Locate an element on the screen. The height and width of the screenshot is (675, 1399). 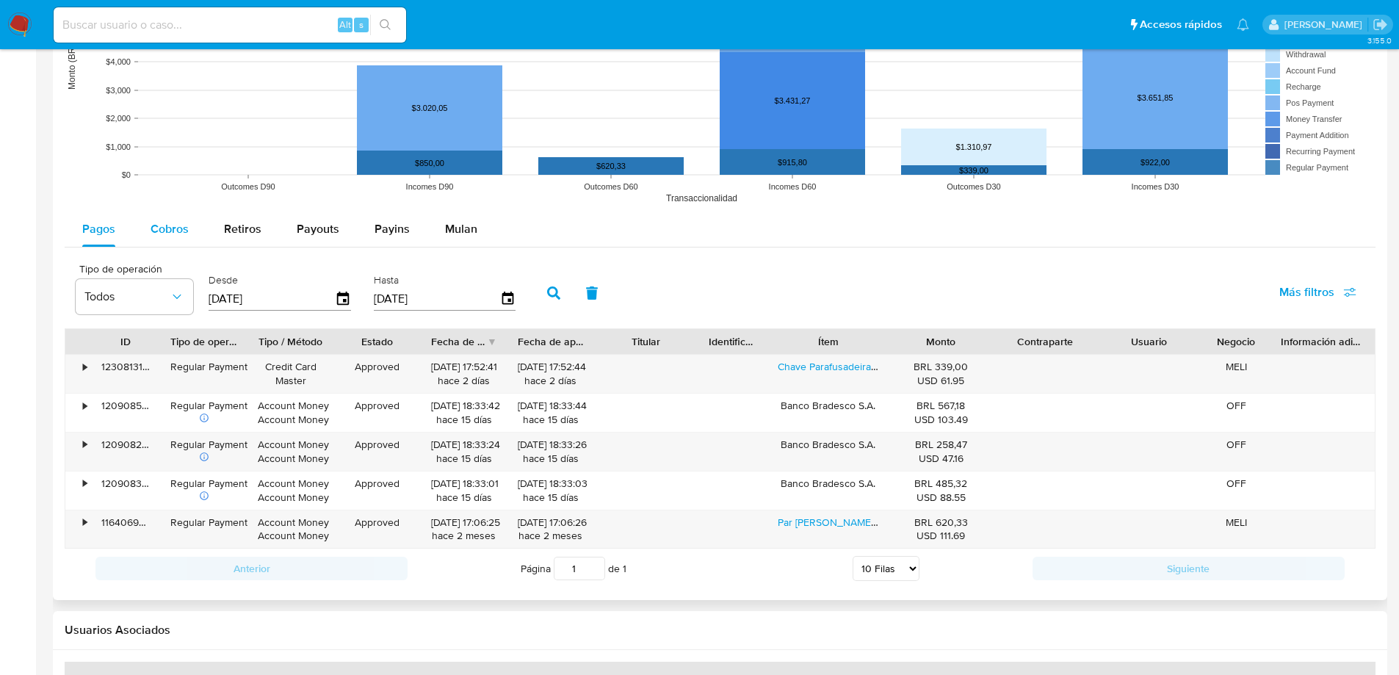
span: Accesos rápidos is located at coordinates (1181, 24).